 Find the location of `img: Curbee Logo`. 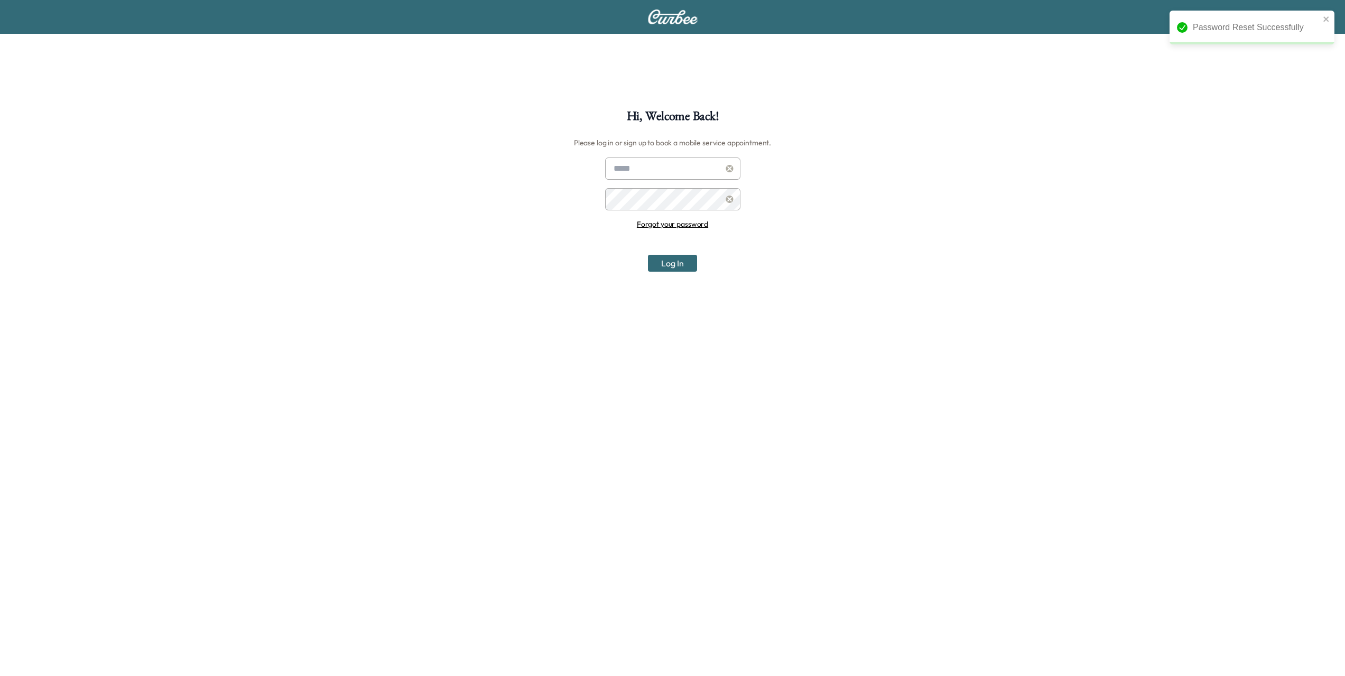

img: Curbee Logo is located at coordinates (673, 17).